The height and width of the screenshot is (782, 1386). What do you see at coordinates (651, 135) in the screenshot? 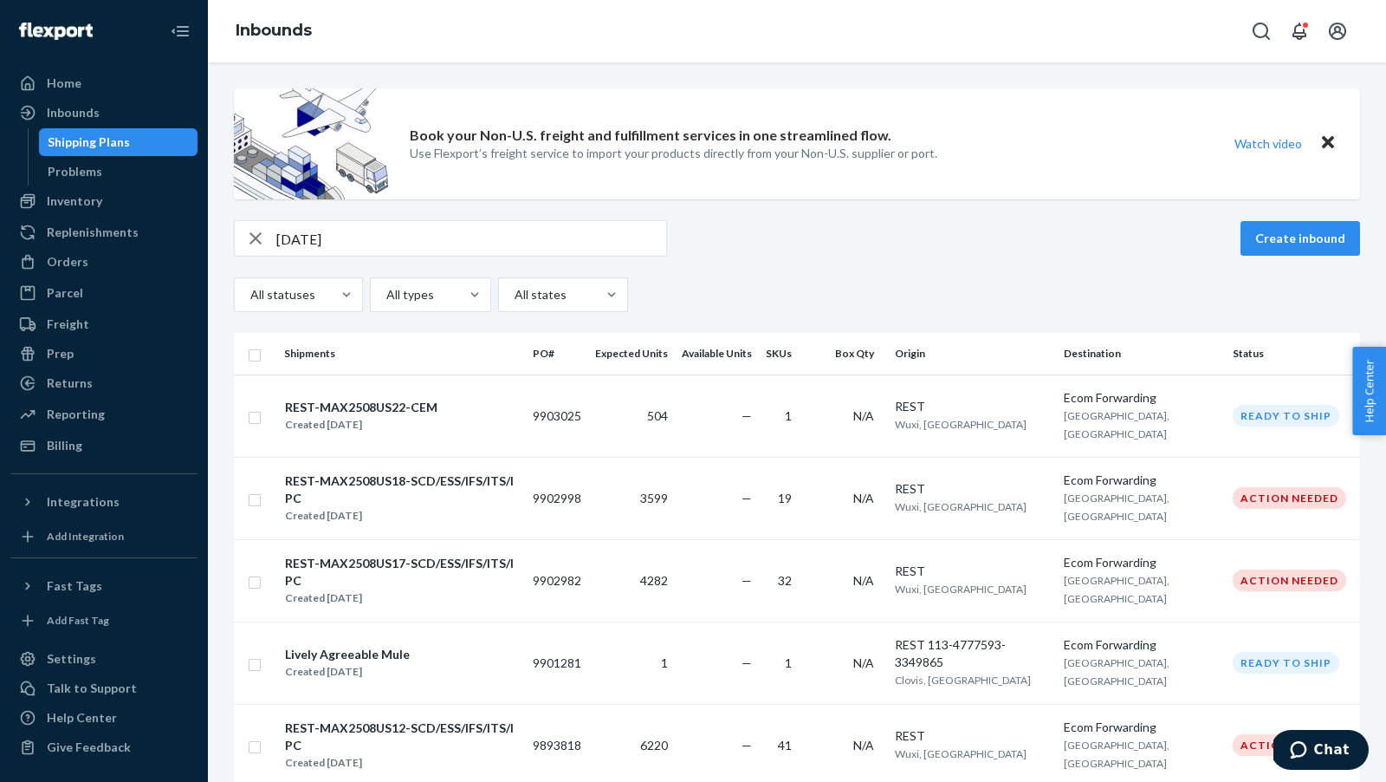
I see `p: Book your Non-U.S. freight and fulfillment services in one streamlined flow.` at bounding box center [651, 135].